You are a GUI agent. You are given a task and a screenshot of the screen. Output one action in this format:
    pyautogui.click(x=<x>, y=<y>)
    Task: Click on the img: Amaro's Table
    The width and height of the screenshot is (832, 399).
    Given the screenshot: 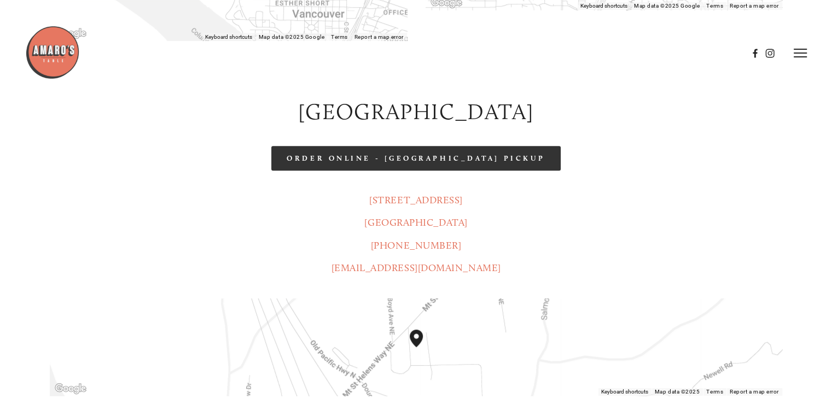 What is the action you would take?
    pyautogui.click(x=52, y=52)
    